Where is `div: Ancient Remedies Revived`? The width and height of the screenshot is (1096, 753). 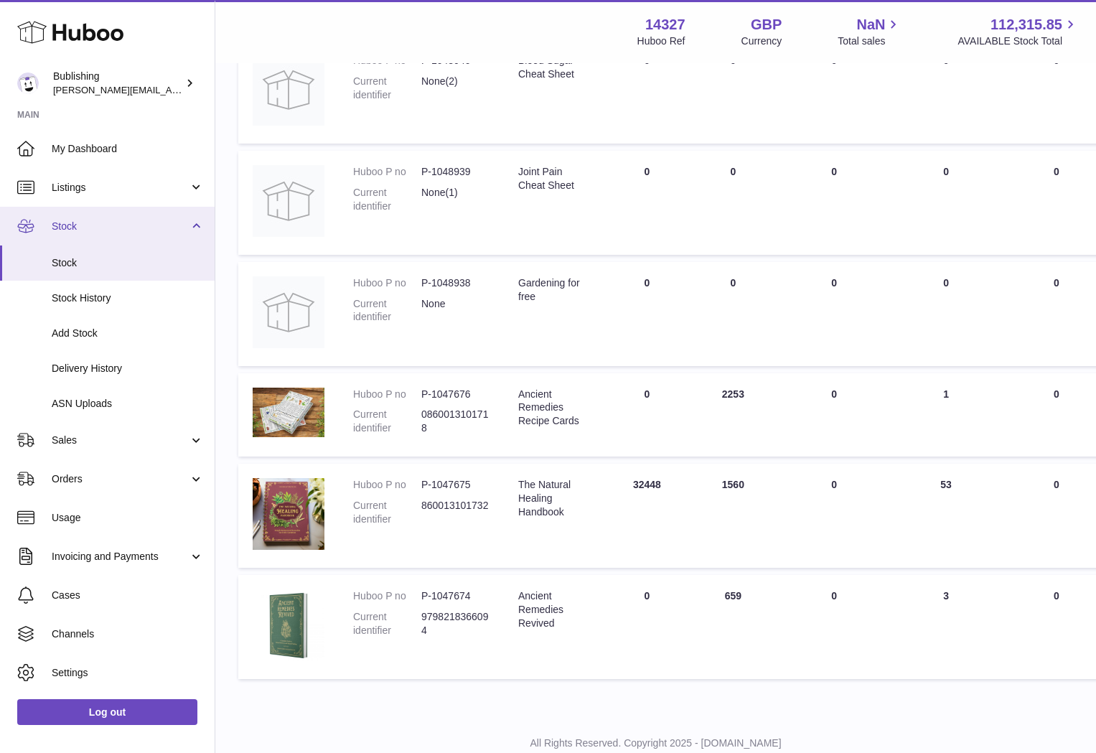 div: Ancient Remedies Revived is located at coordinates (554, 610).